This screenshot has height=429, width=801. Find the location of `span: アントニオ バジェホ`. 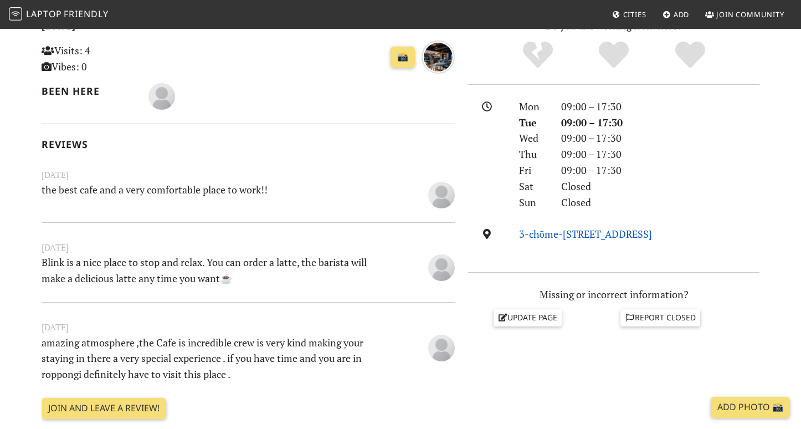

span: アントニオ バジェホ is located at coordinates (442, 346).